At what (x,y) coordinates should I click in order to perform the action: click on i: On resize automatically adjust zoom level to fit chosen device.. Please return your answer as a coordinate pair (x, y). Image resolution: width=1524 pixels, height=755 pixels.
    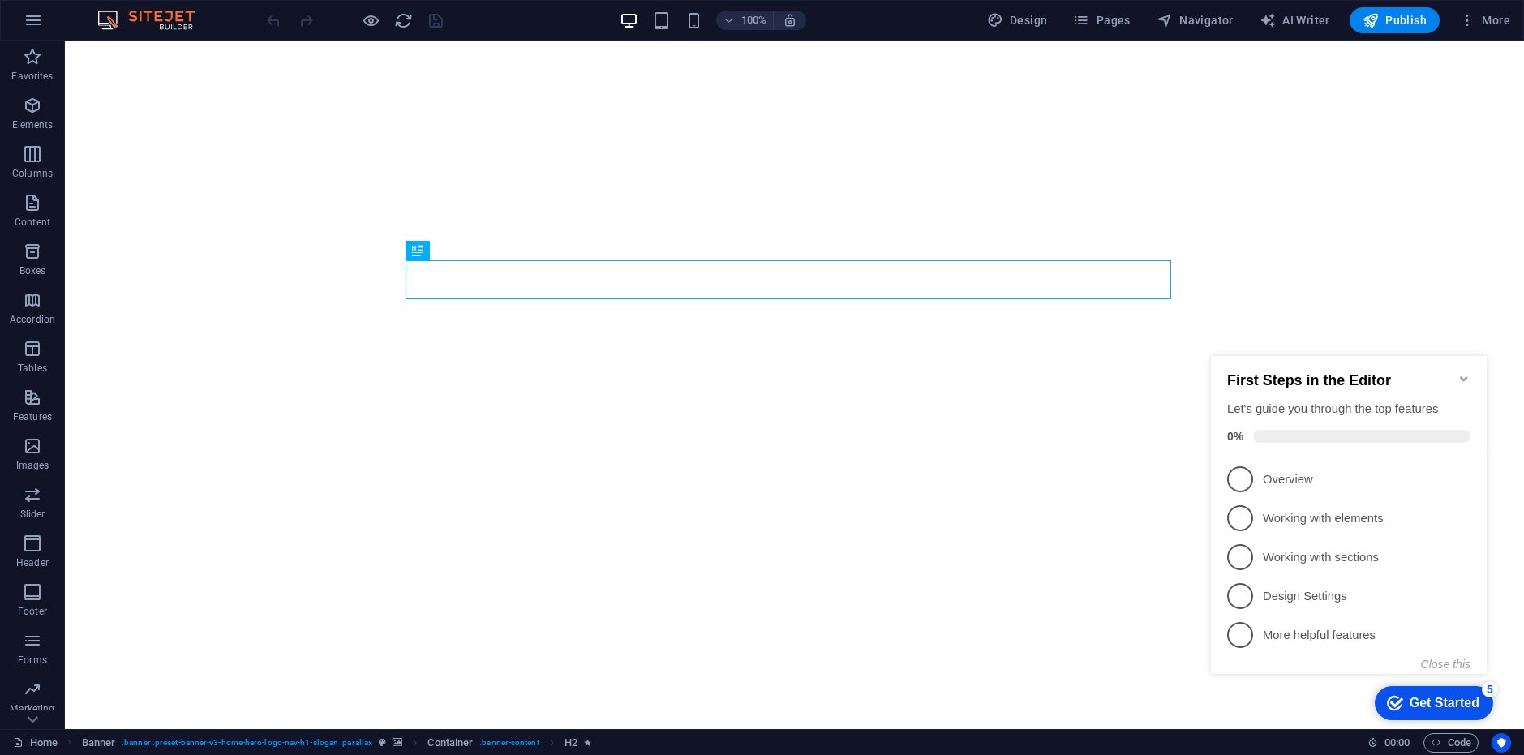
    Looking at the image, I should click on (790, 20).